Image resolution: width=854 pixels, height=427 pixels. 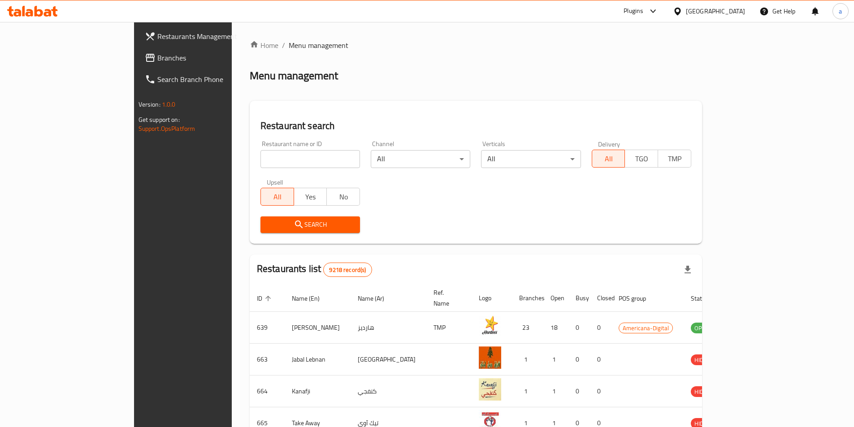 What do you see at coordinates (318, 392) in the screenshot?
I see `td: Kanafji` at bounding box center [318, 392].